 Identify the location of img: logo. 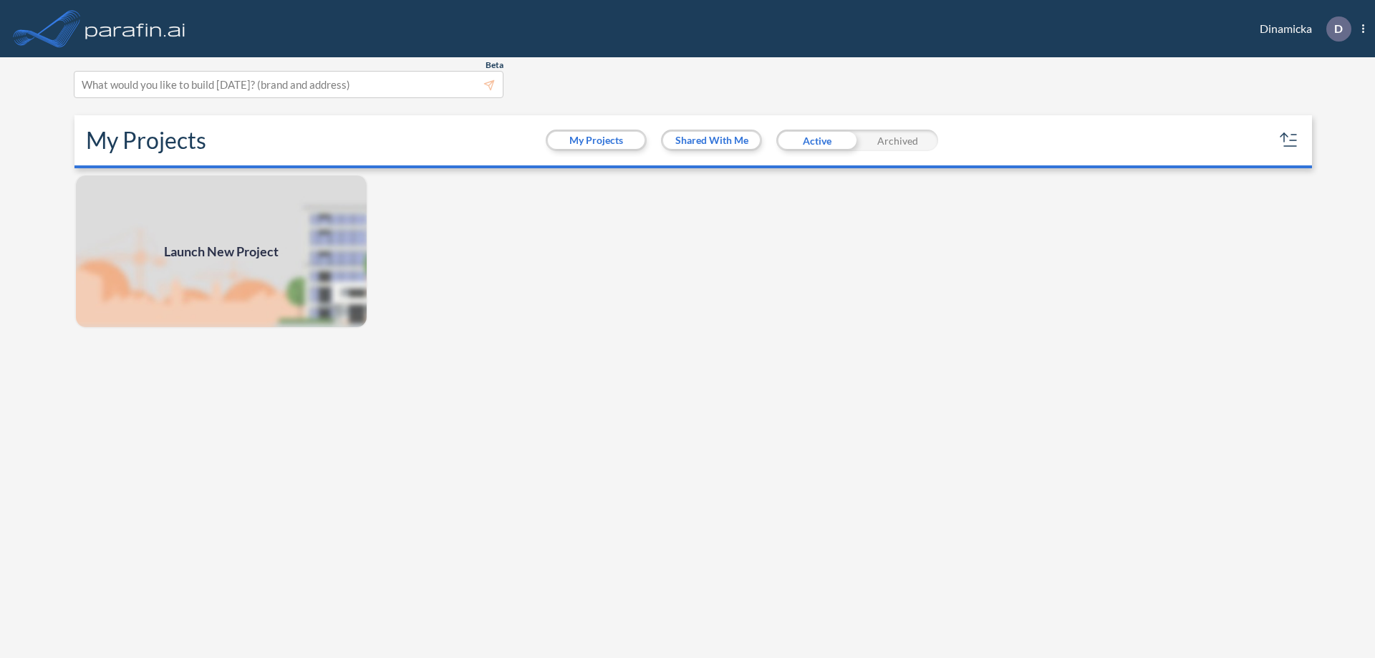
(135, 29).